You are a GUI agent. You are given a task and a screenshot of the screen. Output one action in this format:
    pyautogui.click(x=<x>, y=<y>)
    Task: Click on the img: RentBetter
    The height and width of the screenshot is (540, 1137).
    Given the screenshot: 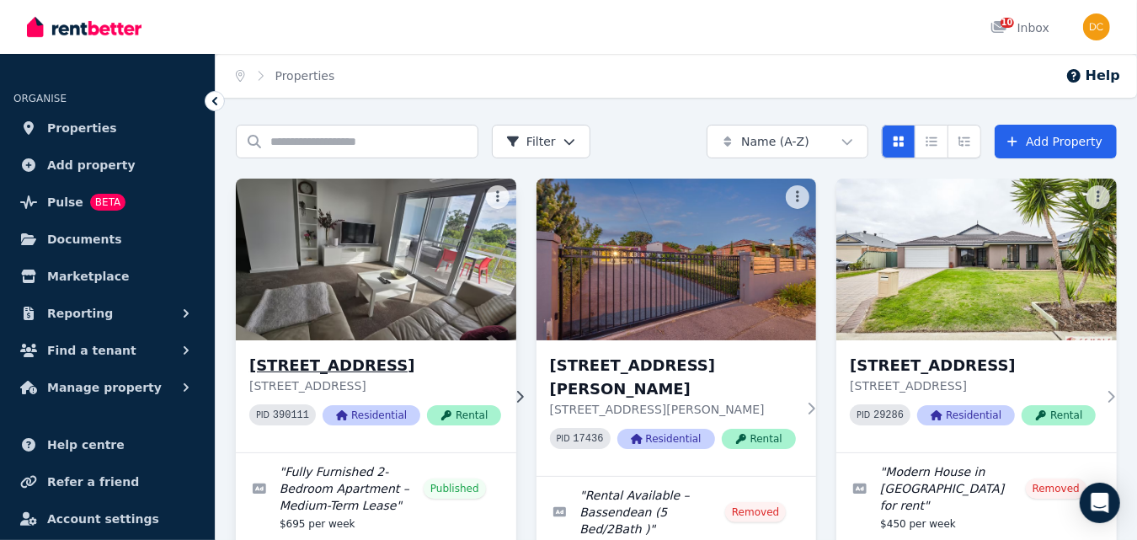 What is the action you would take?
    pyautogui.click(x=84, y=27)
    